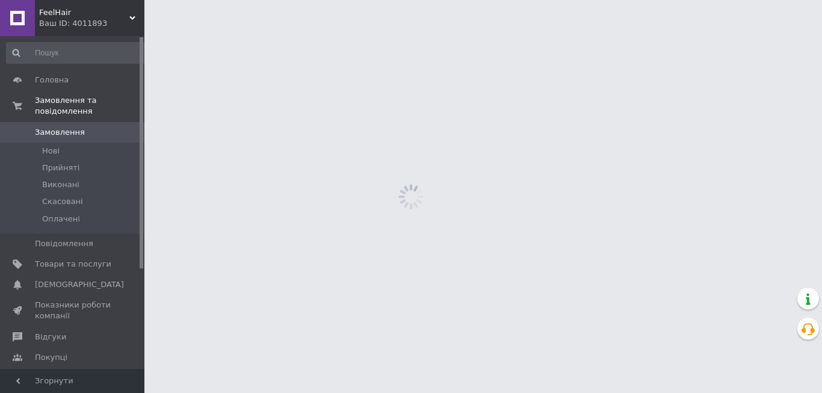  I want to click on span: Нові, so click(51, 151).